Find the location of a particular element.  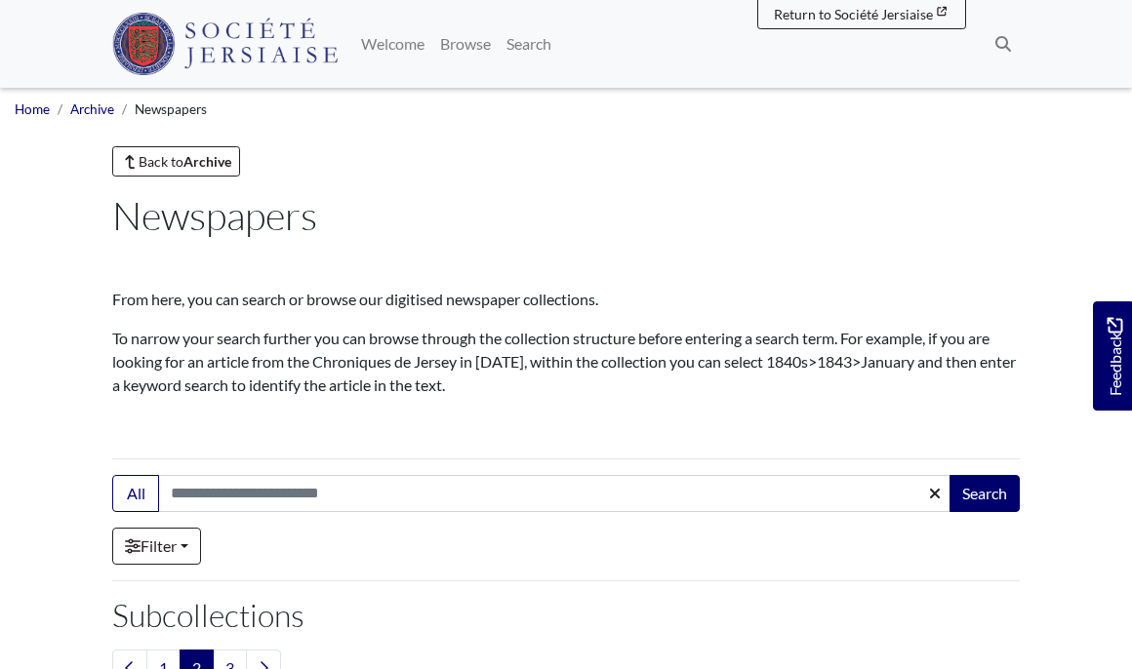

a: Home is located at coordinates (32, 109).